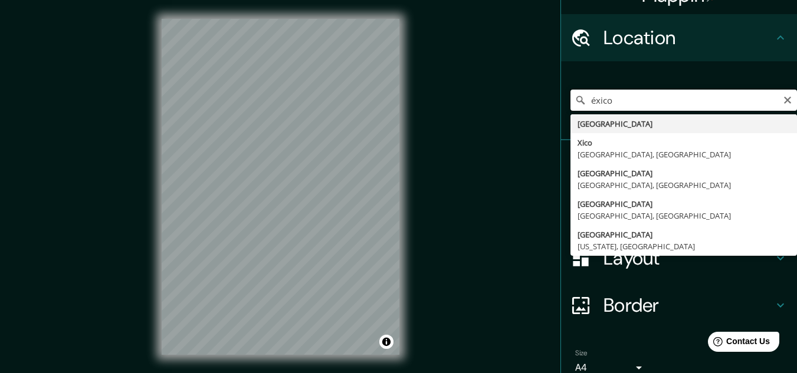 This screenshot has width=797, height=373. Describe the element at coordinates (679, 305) in the screenshot. I see `div: Border` at that location.